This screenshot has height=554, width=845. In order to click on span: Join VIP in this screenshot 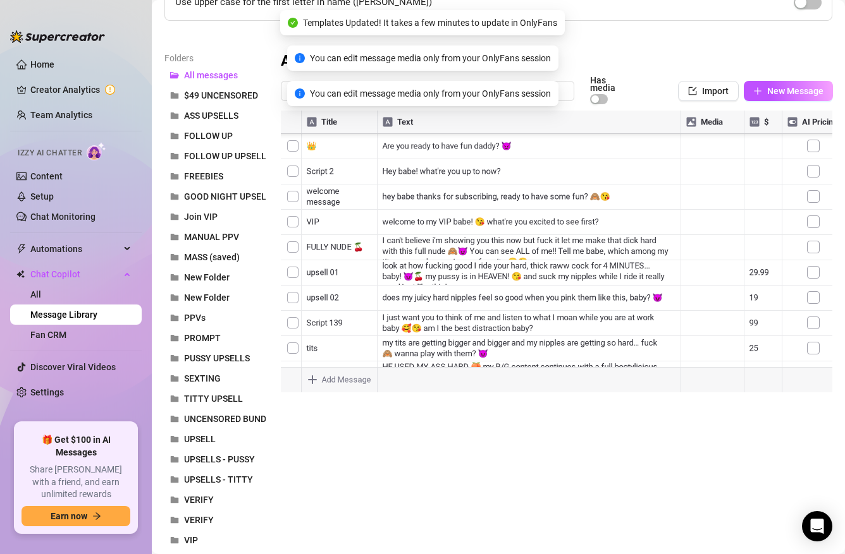, I will do `click(200, 217)`.